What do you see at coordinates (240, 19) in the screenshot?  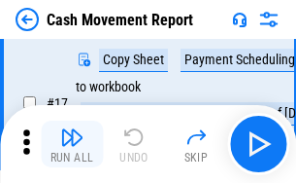 I see `img: Support` at bounding box center [240, 19].